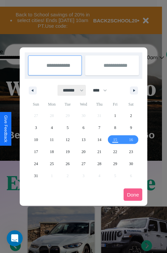  Describe the element at coordinates (99, 152) in the screenshot. I see `span: 21` at that location.